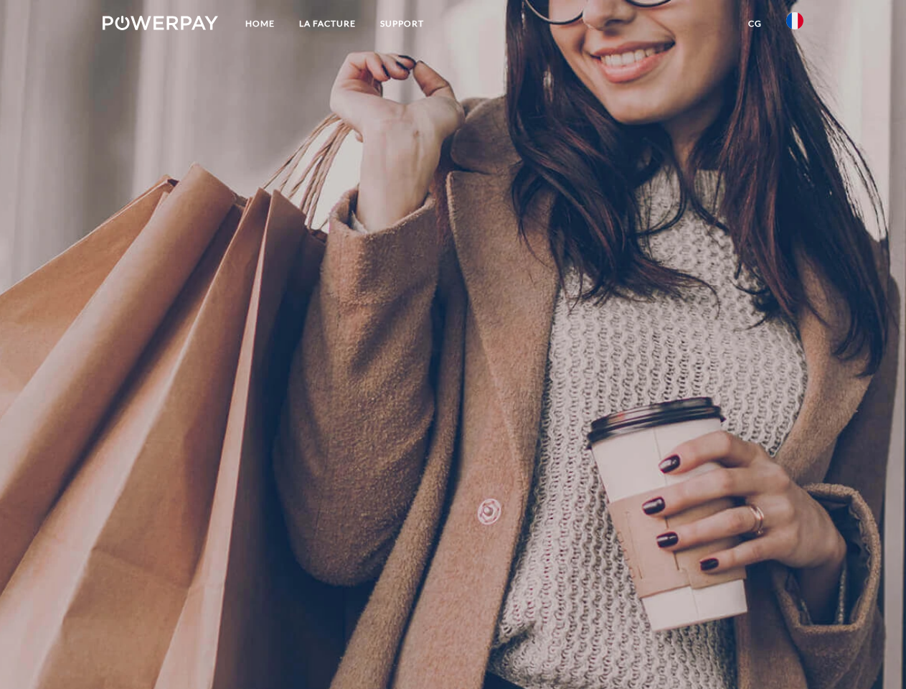 Image resolution: width=906 pixels, height=689 pixels. What do you see at coordinates (402, 24) in the screenshot?
I see `a: Support` at bounding box center [402, 24].